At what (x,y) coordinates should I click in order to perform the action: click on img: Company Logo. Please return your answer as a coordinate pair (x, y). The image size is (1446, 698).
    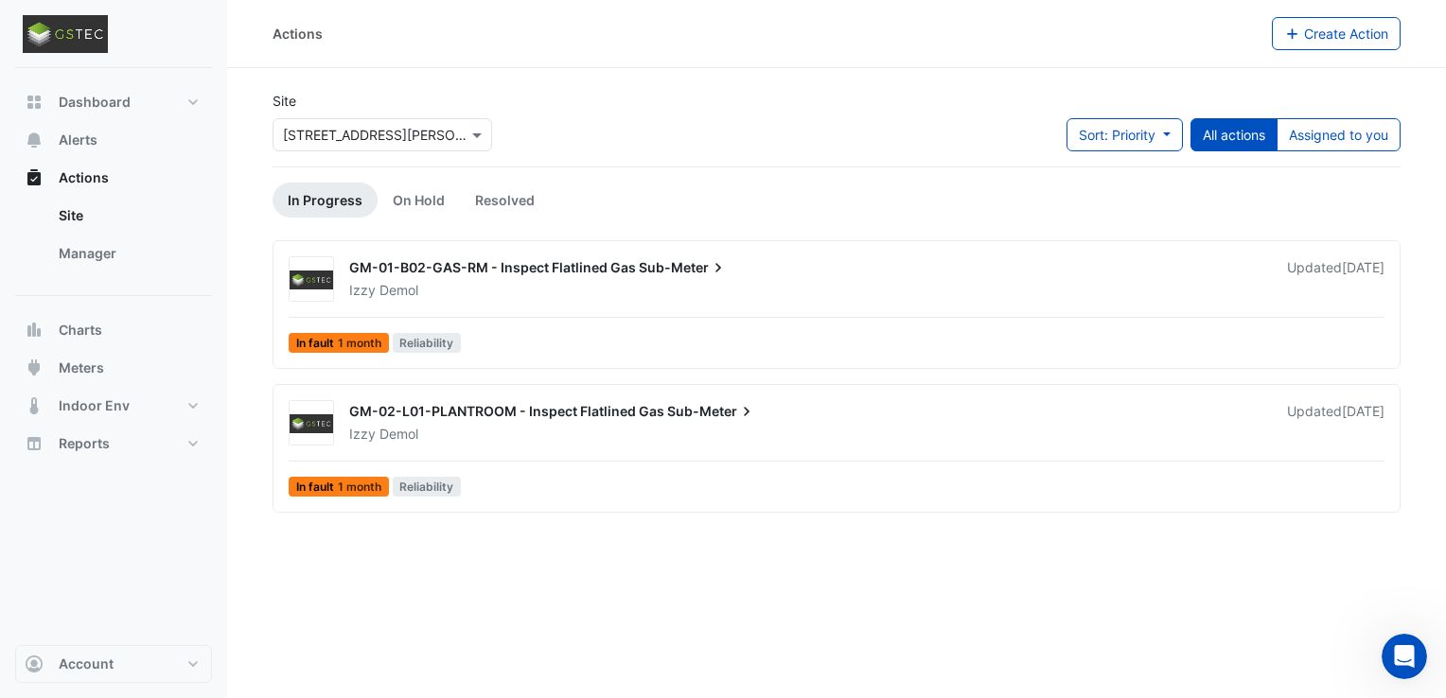
    Looking at the image, I should click on (65, 34).